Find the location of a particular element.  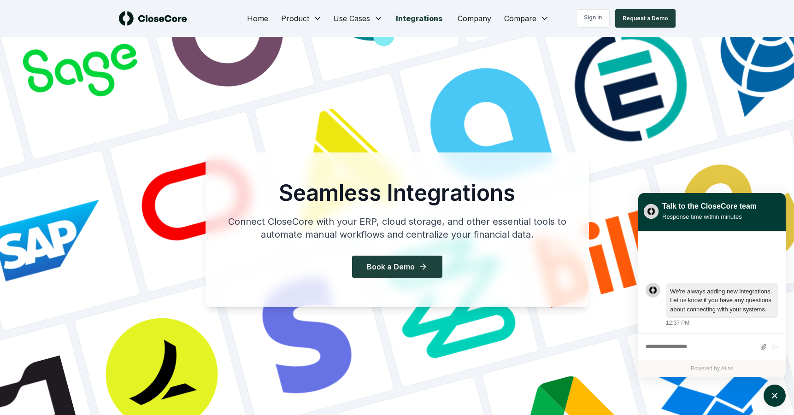

div: Talk to the CloseCore team is located at coordinates (710, 207).